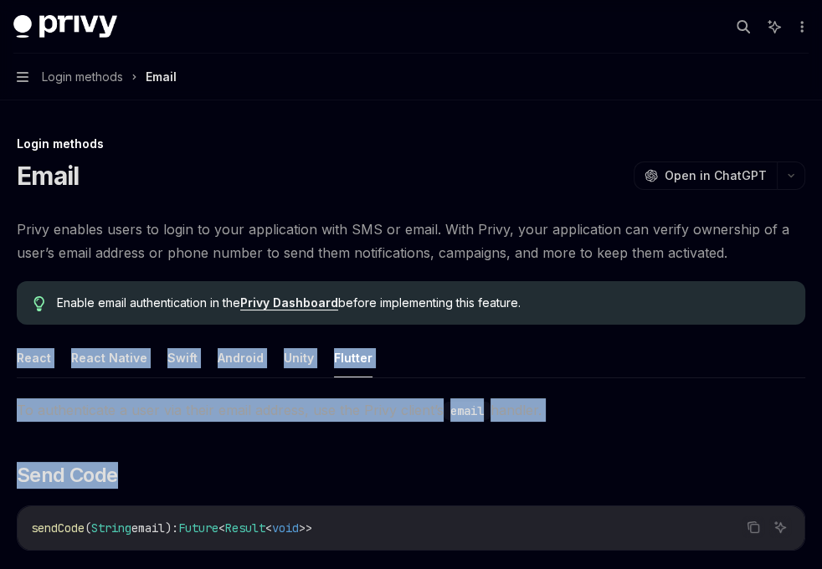  What do you see at coordinates (161, 77) in the screenshot?
I see `div: Email` at bounding box center [161, 77].